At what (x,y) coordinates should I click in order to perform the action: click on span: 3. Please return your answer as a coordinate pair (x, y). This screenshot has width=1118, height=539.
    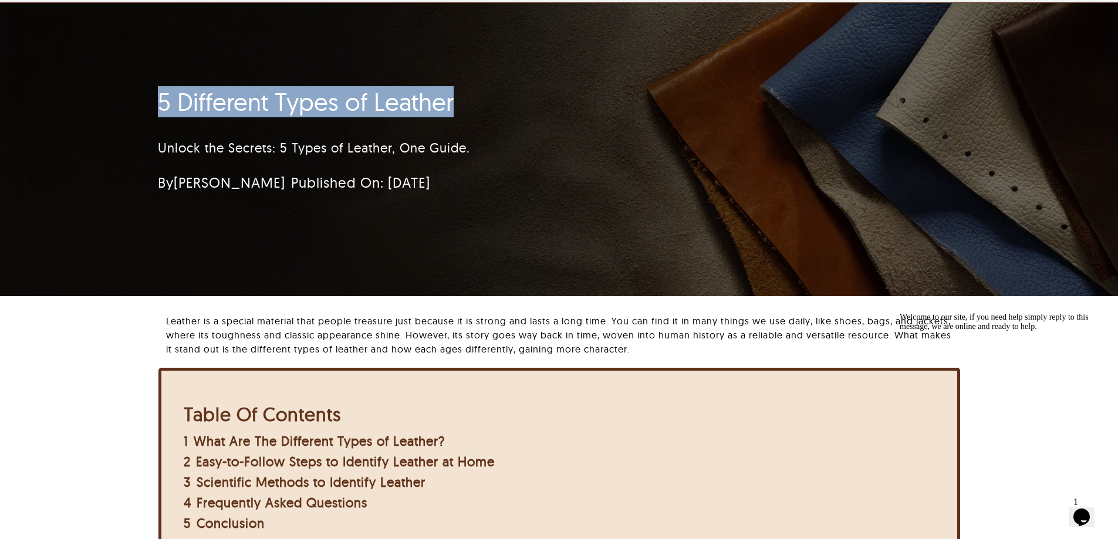
    Looking at the image, I should click on (187, 482).